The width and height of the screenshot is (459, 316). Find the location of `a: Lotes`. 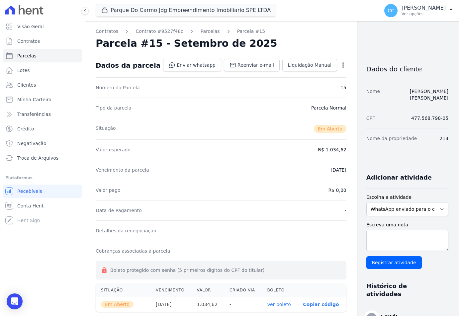

a: Lotes is located at coordinates (42, 70).